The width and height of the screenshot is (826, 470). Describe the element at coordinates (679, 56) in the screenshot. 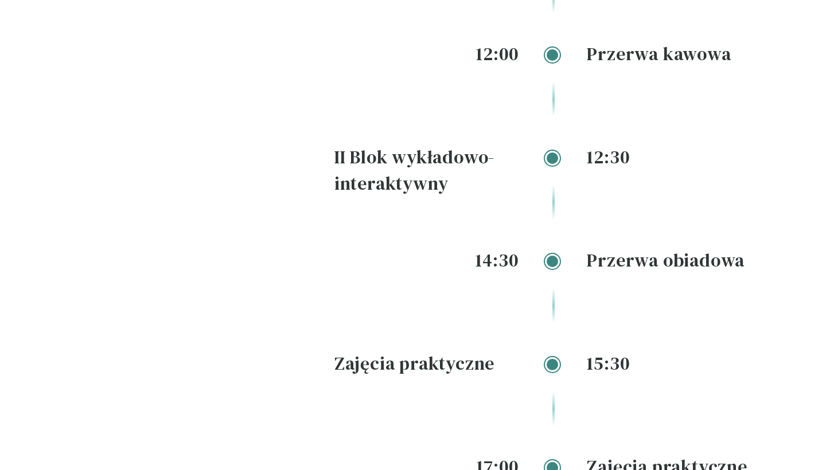

I see `h4: Przerwa kawowa` at that location.